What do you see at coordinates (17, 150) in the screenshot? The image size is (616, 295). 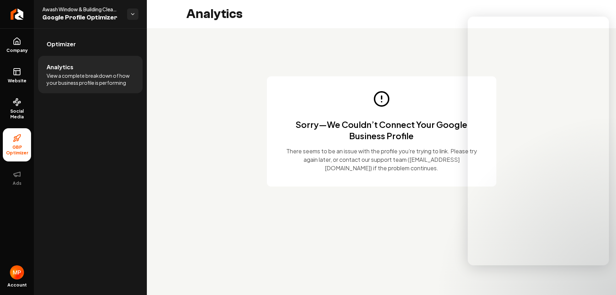 I see `span: GBP Optimizer` at bounding box center [17, 150].